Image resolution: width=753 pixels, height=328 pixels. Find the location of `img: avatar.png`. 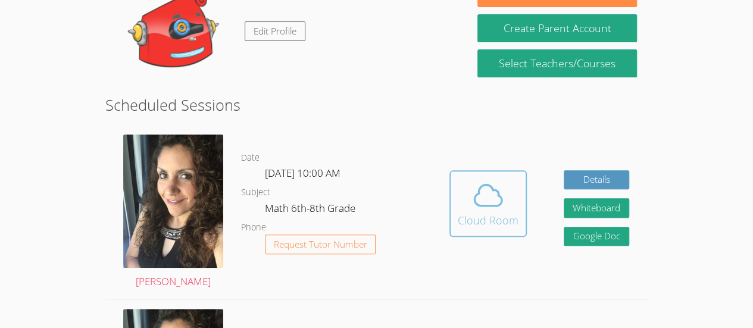

img: avatar.png is located at coordinates (173, 201).